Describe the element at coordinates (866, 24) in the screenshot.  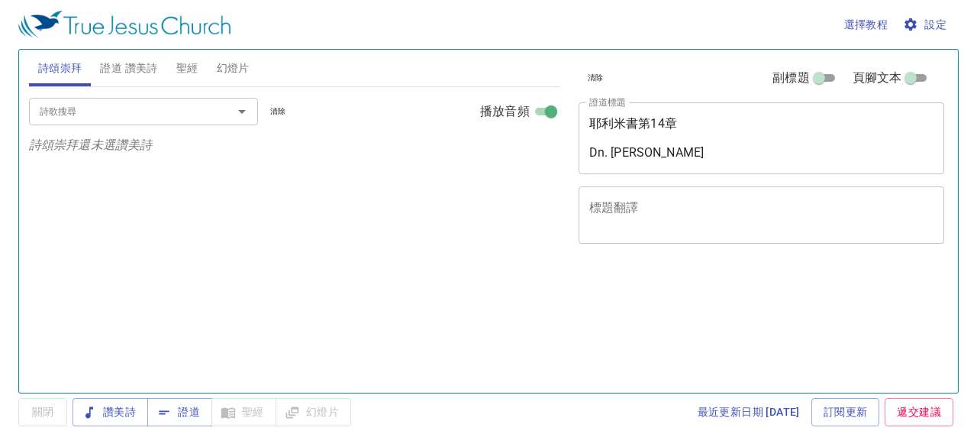
I see `span: 選擇教程` at that location.